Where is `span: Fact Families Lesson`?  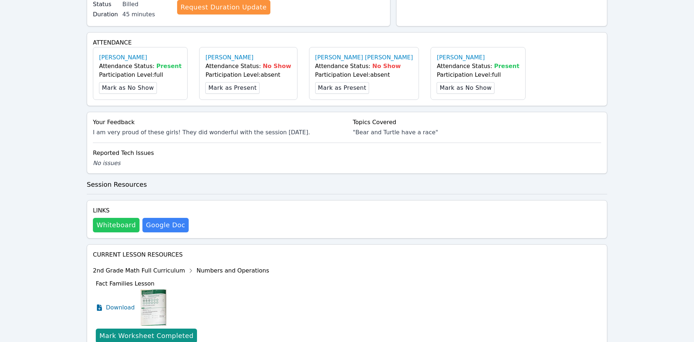
span: Fact Families Lesson is located at coordinates (125, 283).